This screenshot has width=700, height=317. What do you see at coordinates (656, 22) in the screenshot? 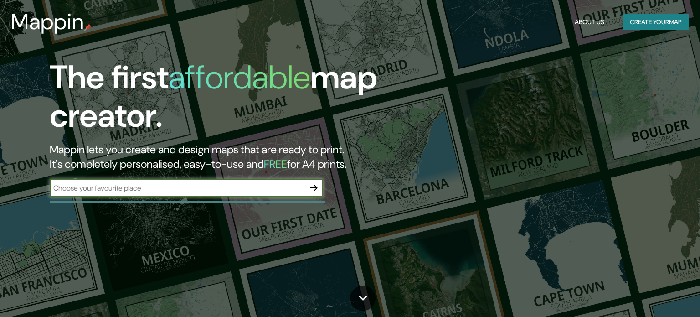
I see `button: Create yourmap` at bounding box center [656, 22].